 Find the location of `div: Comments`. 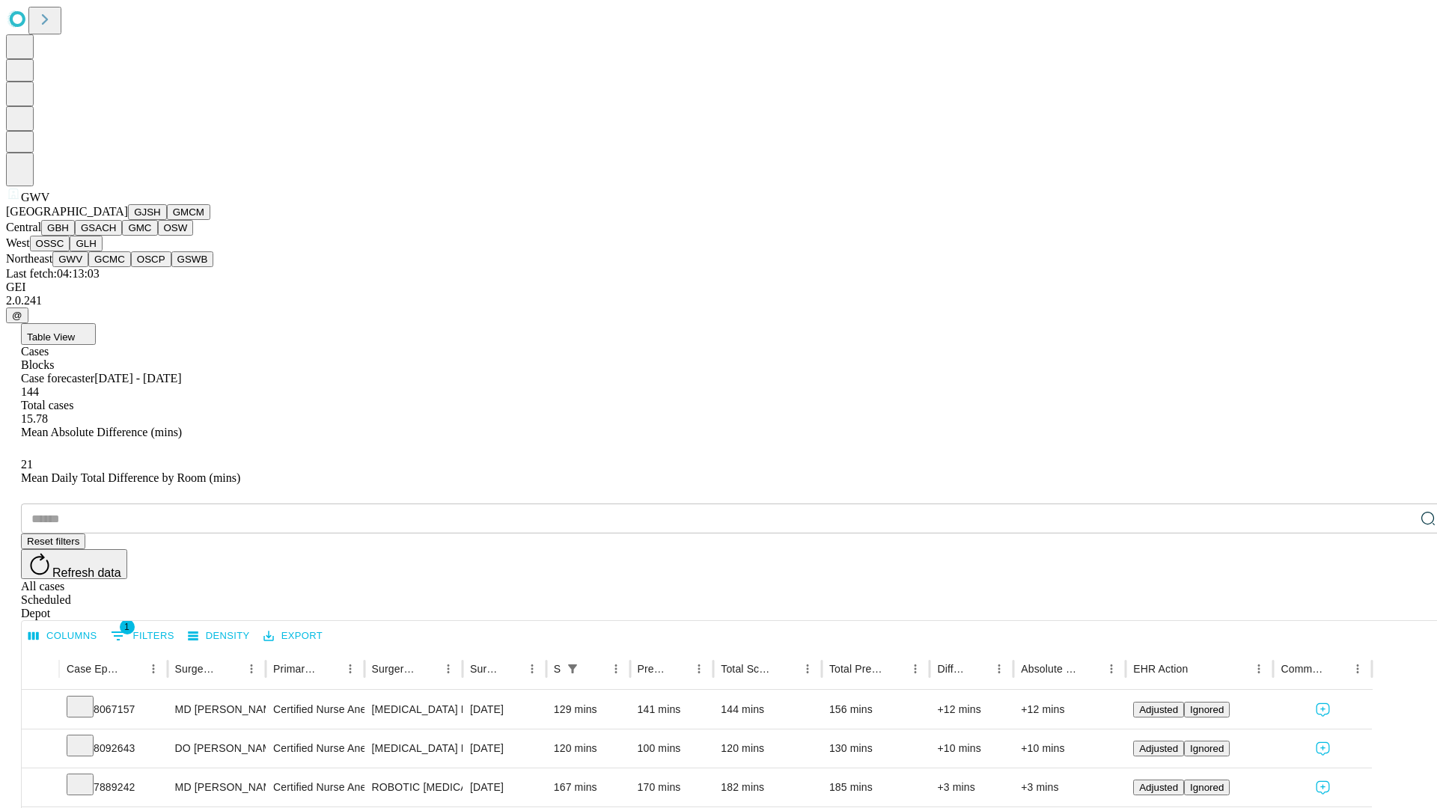

div: Comments is located at coordinates (1302, 669).